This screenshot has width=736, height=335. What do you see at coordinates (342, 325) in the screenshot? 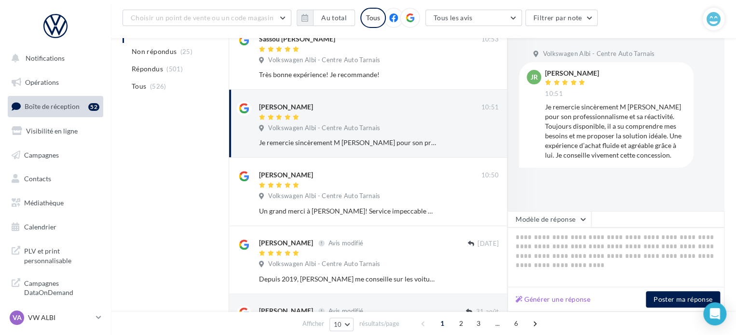
I see `button: 10` at bounding box center [342, 325].